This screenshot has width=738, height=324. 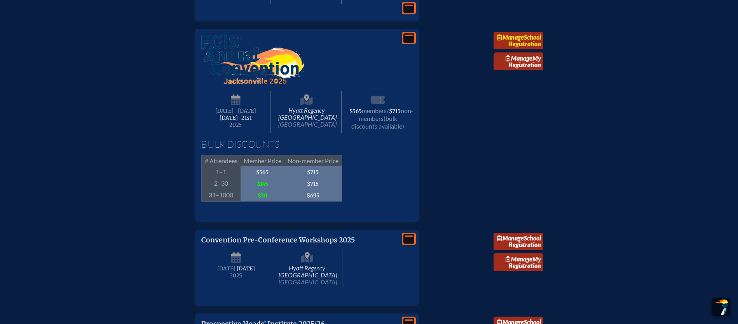 What do you see at coordinates (221, 196) in the screenshot?
I see `span: 31–1000` at bounding box center [221, 196].